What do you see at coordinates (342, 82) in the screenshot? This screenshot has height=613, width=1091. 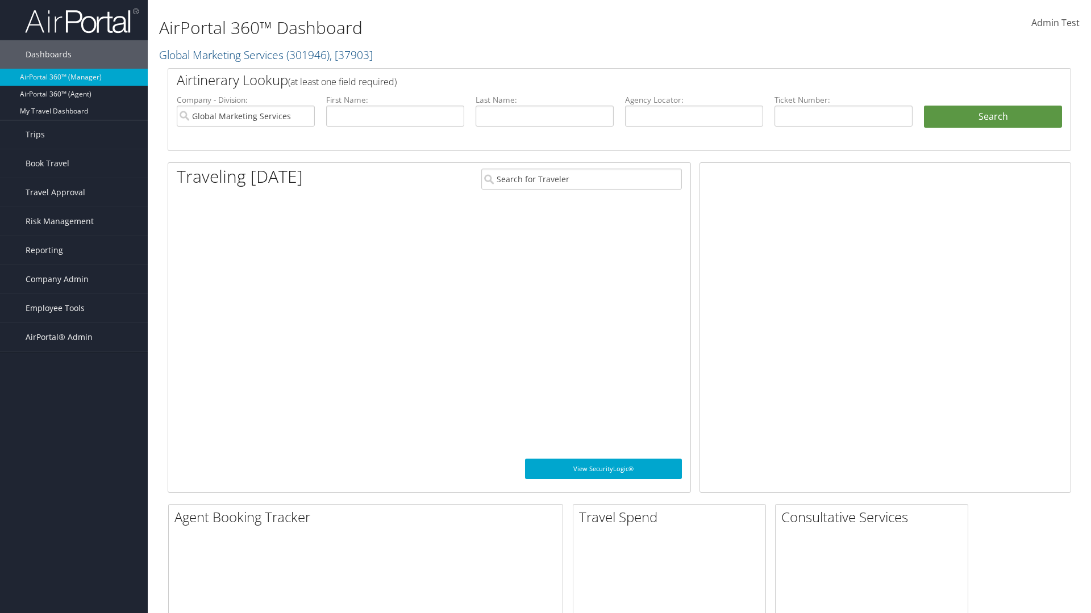 I see `span: (at least one field required)` at bounding box center [342, 82].